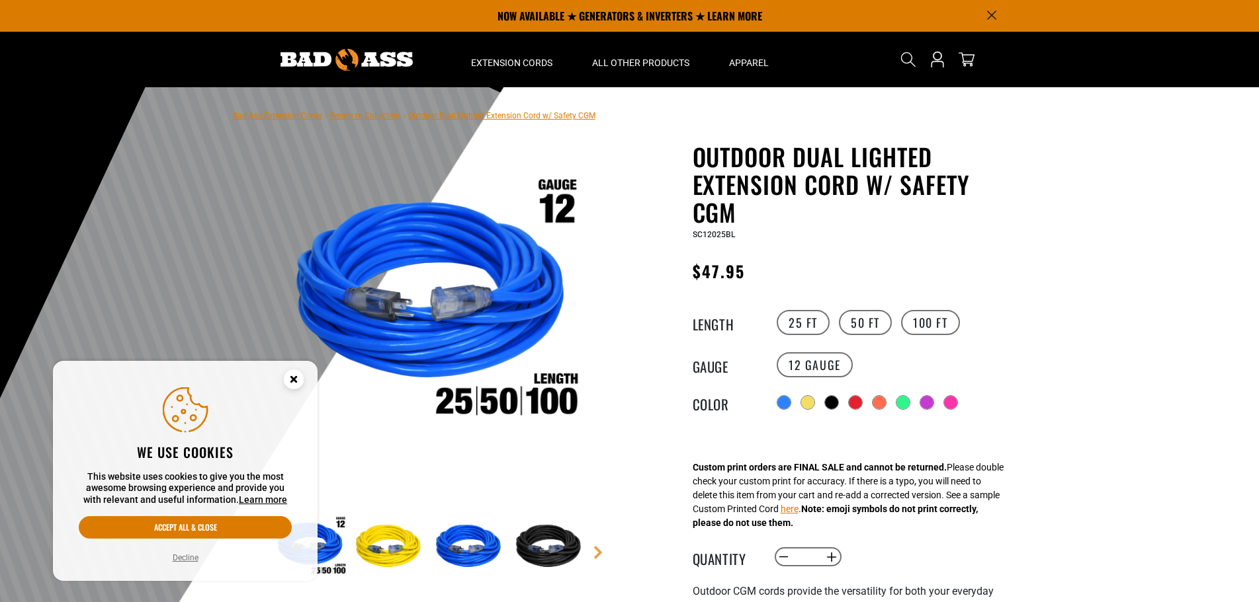  Describe the element at coordinates (908, 60) in the screenshot. I see `summary: Search` at that location.